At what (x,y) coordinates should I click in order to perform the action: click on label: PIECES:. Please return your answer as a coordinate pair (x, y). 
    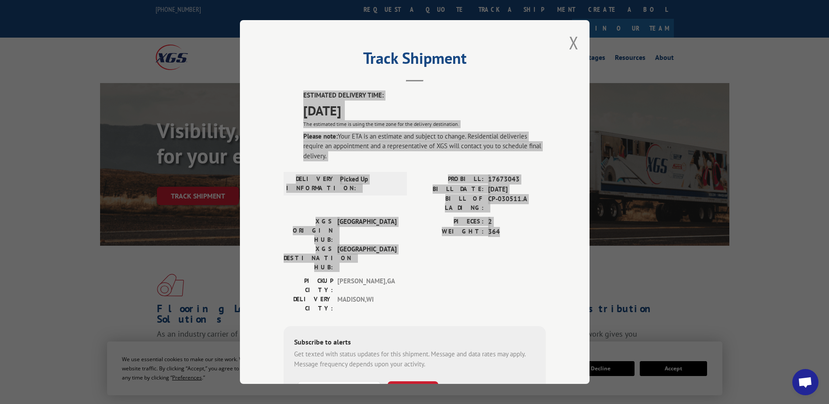
    Looking at the image, I should click on (449, 222).